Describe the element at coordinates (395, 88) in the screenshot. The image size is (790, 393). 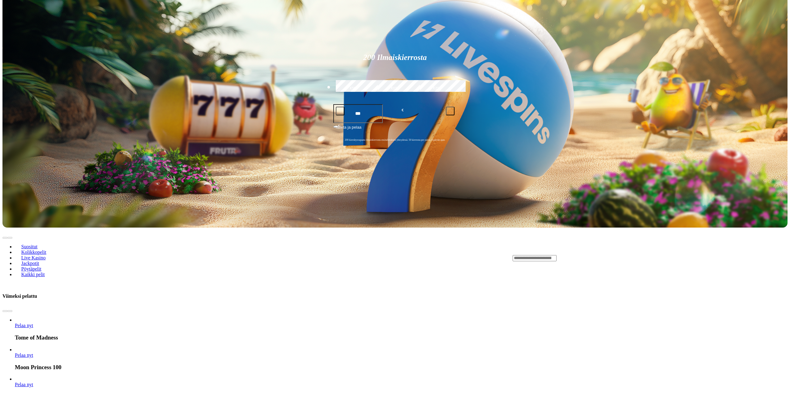
I see `label: €150` at that location.